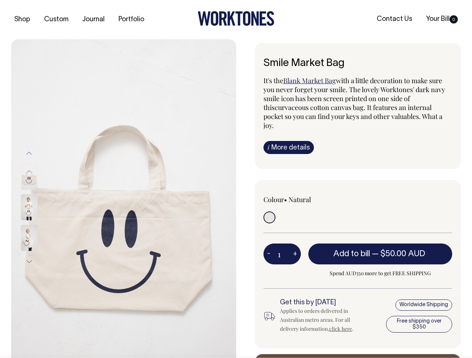 This screenshot has width=472, height=358. What do you see at coordinates (93, 19) in the screenshot?
I see `a: Journal` at bounding box center [93, 19].